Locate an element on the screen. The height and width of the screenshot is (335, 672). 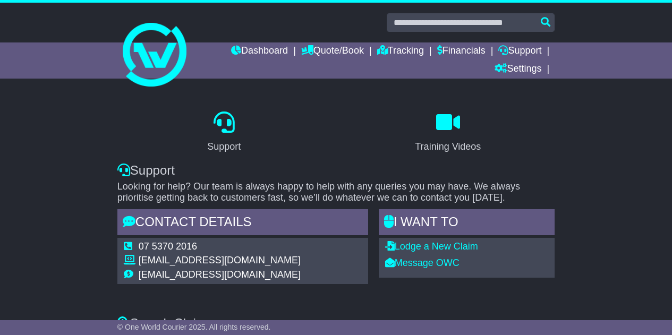
td: 07 5370 2016 is located at coordinates (219, 248).